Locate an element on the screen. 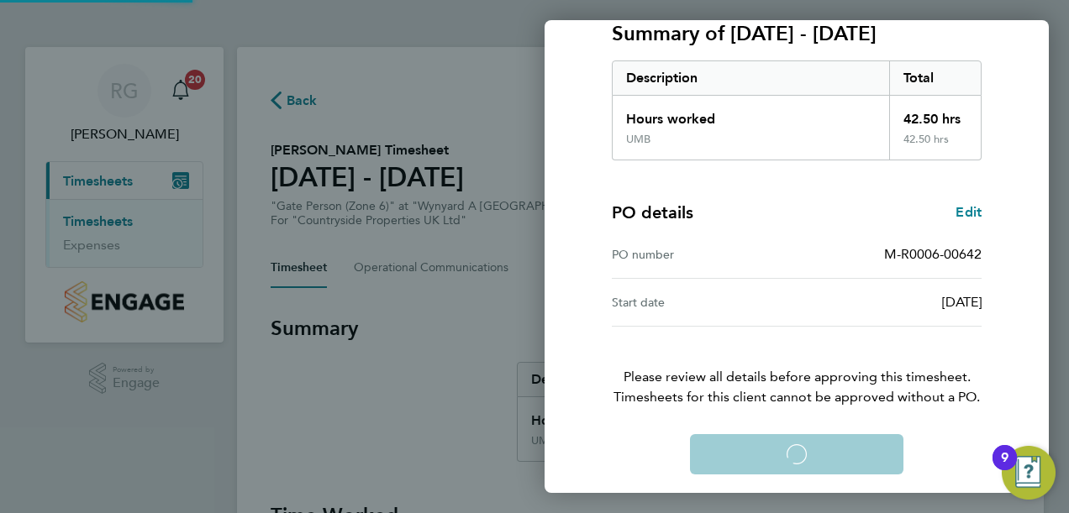  div: 9 is located at coordinates (1004, 469).